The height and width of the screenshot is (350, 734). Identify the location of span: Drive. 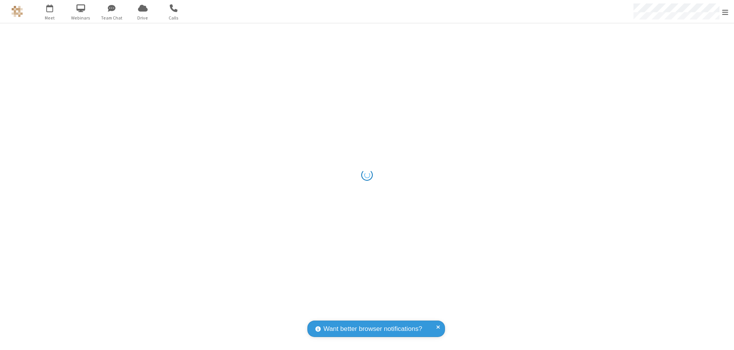
(143, 18).